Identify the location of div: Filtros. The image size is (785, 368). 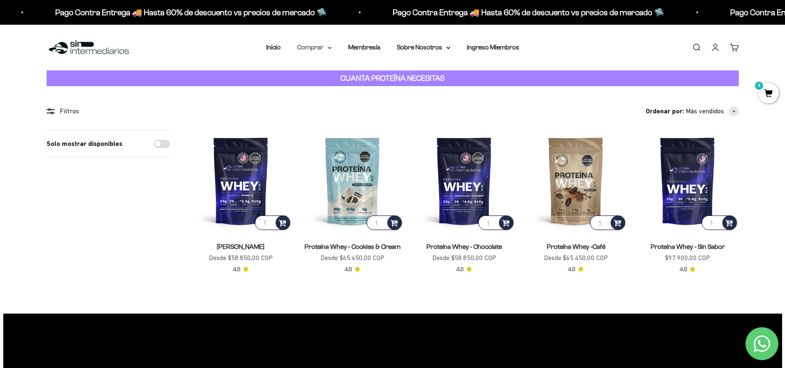
(108, 111).